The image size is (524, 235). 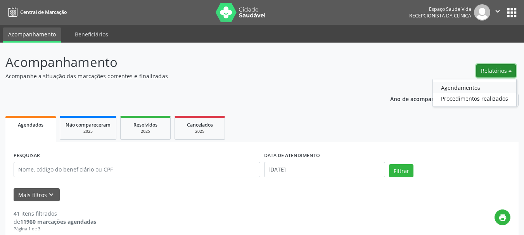 I want to click on p: Acompanhe a situação das marcações correntes e finalizadas, so click(x=185, y=76).